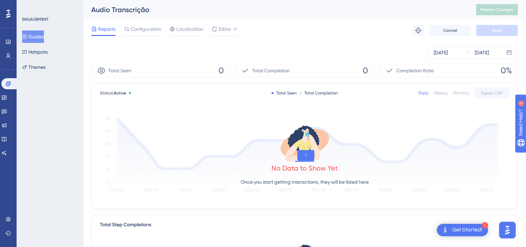 The height and width of the screenshot is (247, 526). I want to click on span: Total Completion, so click(271, 71).